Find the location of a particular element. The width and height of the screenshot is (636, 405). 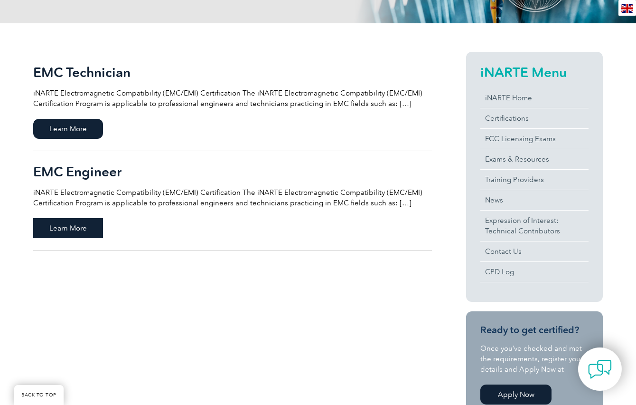

a: iNARTE Home is located at coordinates (535, 98).